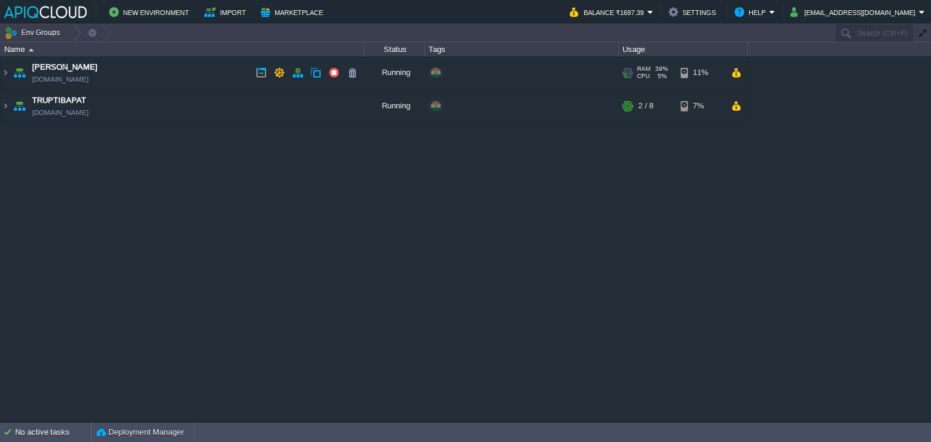 The height and width of the screenshot is (442, 931). Describe the element at coordinates (522, 49) in the screenshot. I see `div: Tags` at that location.